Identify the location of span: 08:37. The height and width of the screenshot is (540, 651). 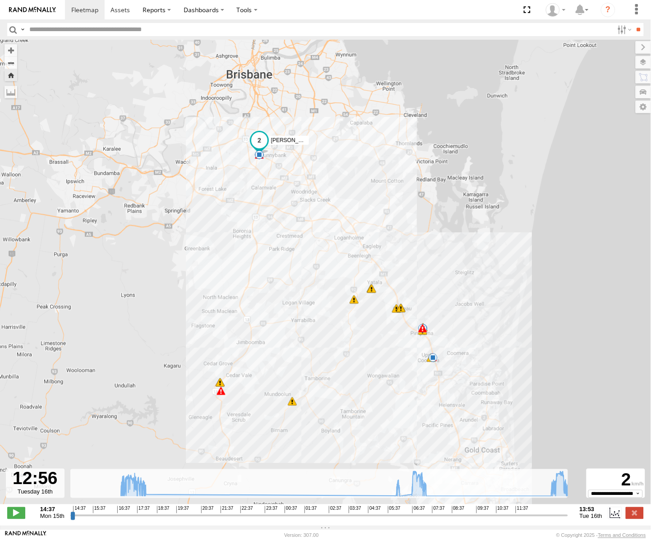
(458, 510).